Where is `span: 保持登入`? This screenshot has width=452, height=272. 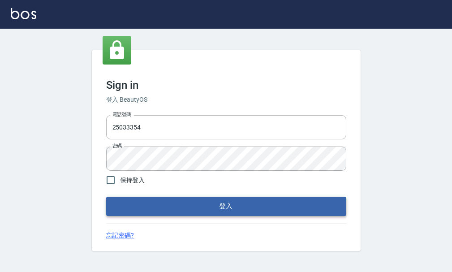
span: 保持登入 is located at coordinates (133, 180).